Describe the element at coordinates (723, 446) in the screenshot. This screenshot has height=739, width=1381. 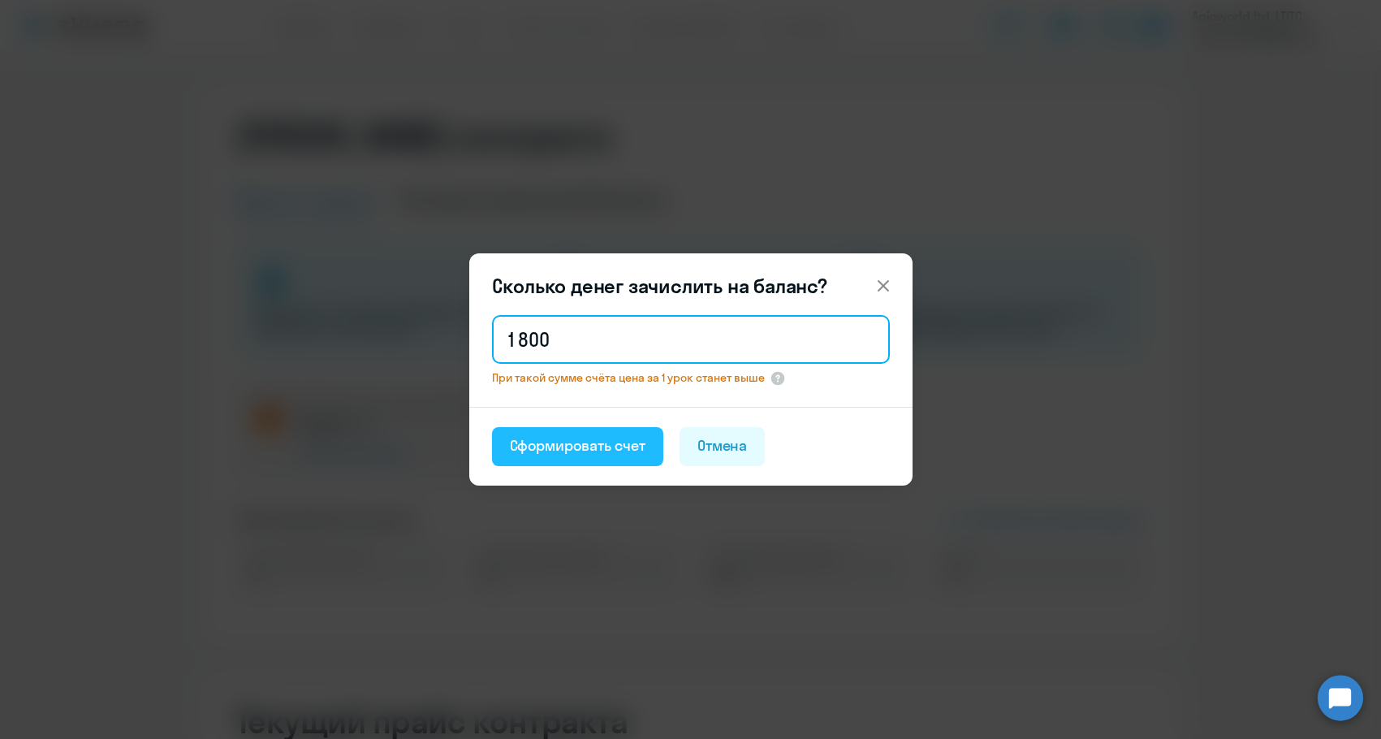
I see `div: Отмена` at that location.